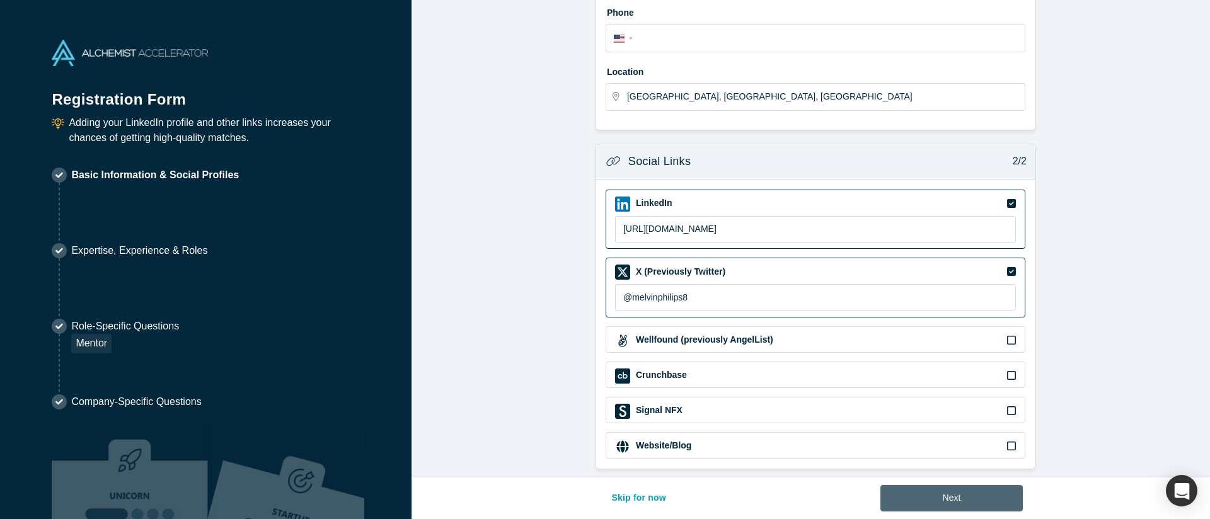 The width and height of the screenshot is (1210, 519). I want to click on img: LinkedIn icon, so click(623, 204).